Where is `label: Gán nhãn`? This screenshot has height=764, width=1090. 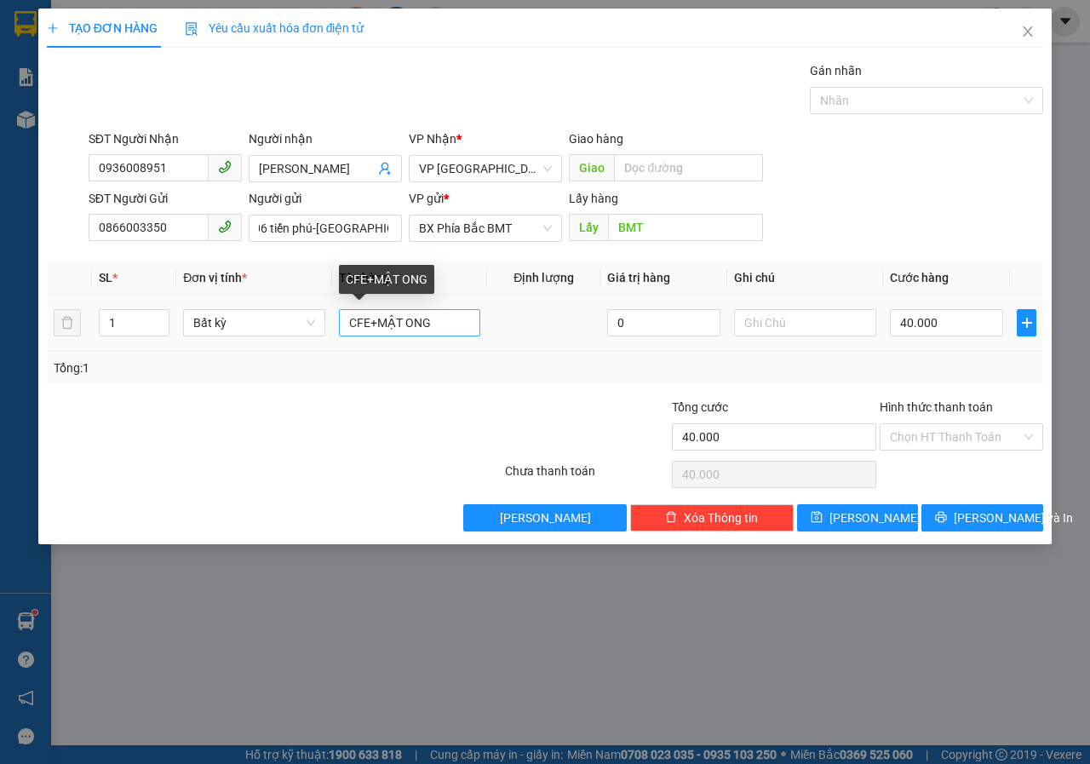 label: Gán nhãn is located at coordinates (835, 71).